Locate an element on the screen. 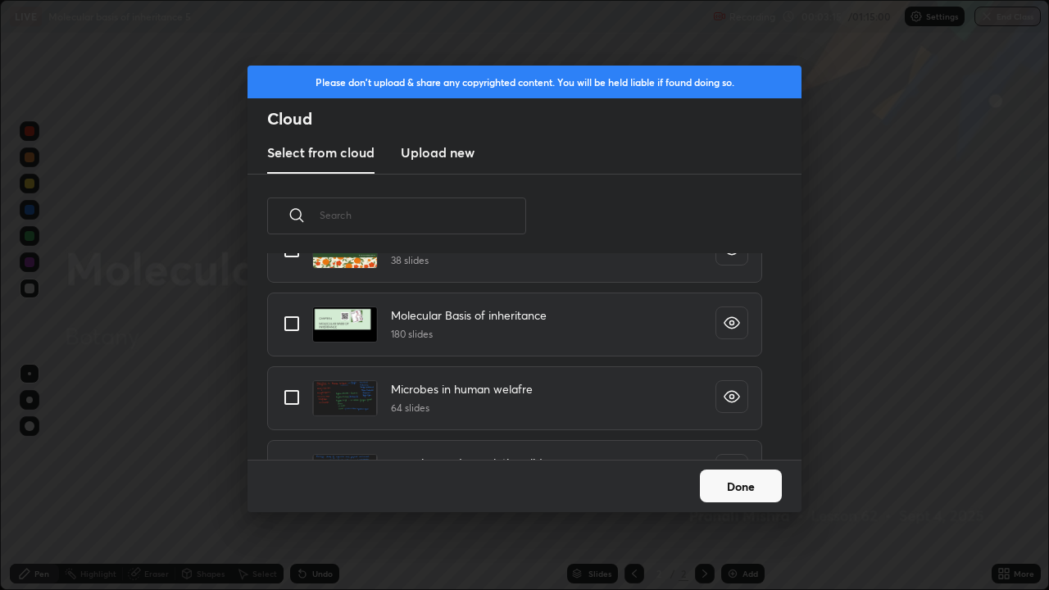 The height and width of the screenshot is (590, 1049). img: 1727114150L74B0U.pdf is located at coordinates (345, 472).